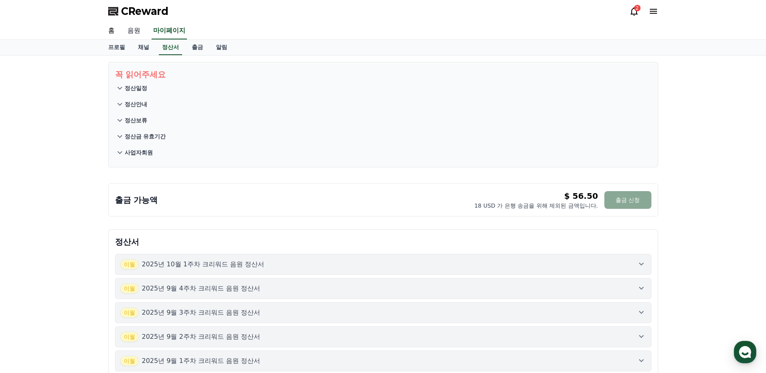  What do you see at coordinates (637, 8) in the screenshot?
I see `div: 2` at bounding box center [637, 8].